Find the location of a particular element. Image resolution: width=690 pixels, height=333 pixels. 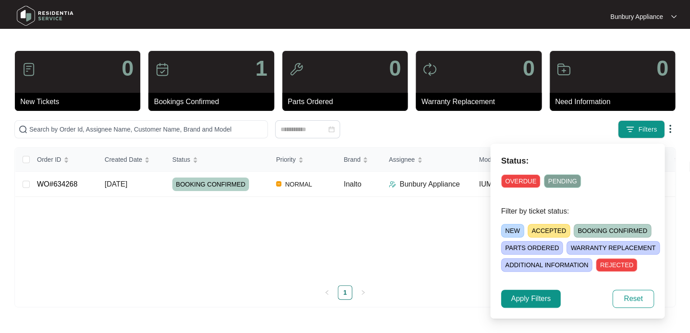

span: Priority is located at coordinates (286, 160).